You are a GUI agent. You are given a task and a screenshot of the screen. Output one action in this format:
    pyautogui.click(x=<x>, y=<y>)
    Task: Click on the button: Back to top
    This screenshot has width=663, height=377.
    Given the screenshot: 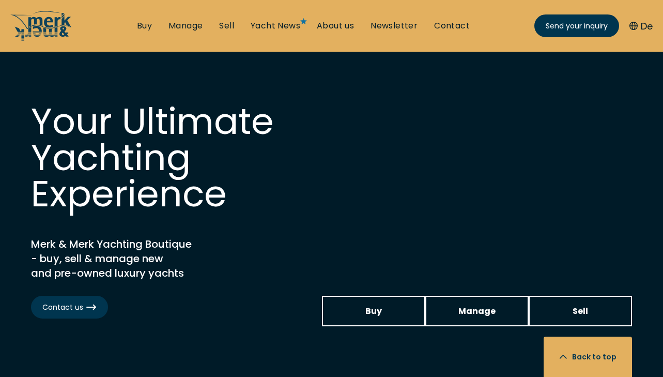 What is the action you would take?
    pyautogui.click(x=588, y=357)
    